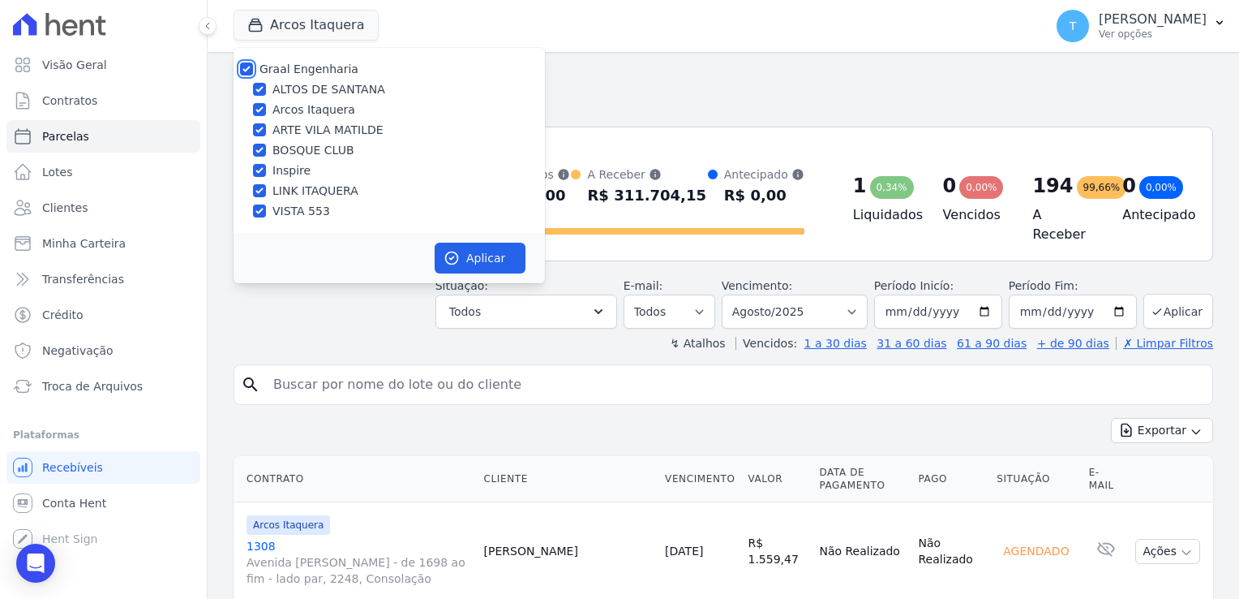 This screenshot has height=599, width=1239. Describe the element at coordinates (862, 479) in the screenshot. I see `th: Data de Pagamento` at that location.